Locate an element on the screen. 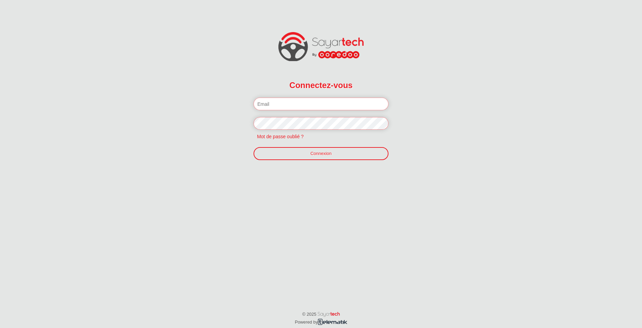  img: telematik.png is located at coordinates (333, 321).